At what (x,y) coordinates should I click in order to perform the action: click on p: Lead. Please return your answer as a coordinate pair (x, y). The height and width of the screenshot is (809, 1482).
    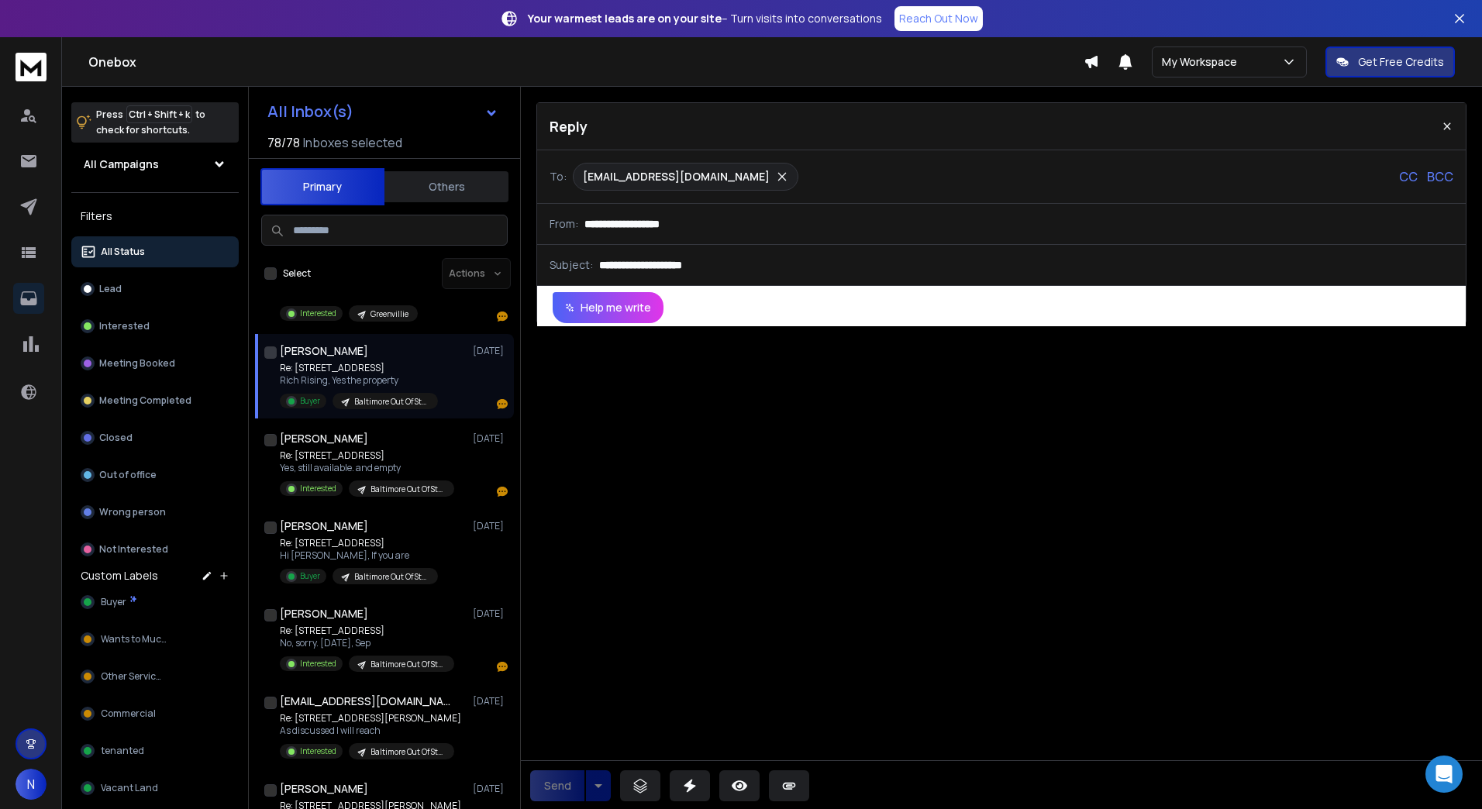
    Looking at the image, I should click on (110, 289).